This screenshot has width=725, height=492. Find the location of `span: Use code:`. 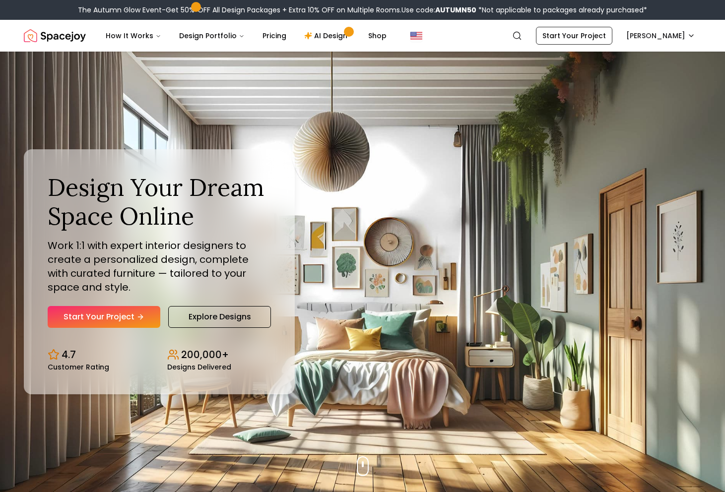

span: Use code: is located at coordinates (439, 10).